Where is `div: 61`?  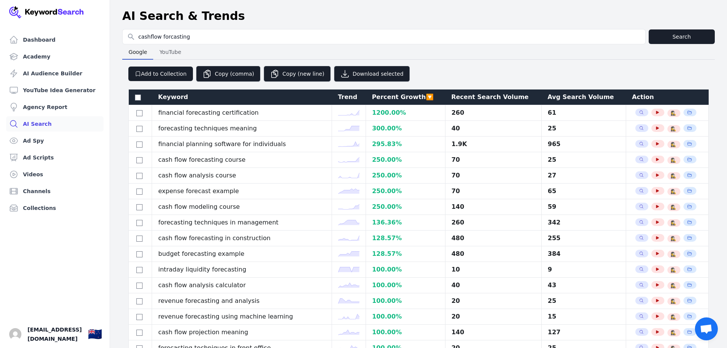 div: 61 is located at coordinates (584, 113).